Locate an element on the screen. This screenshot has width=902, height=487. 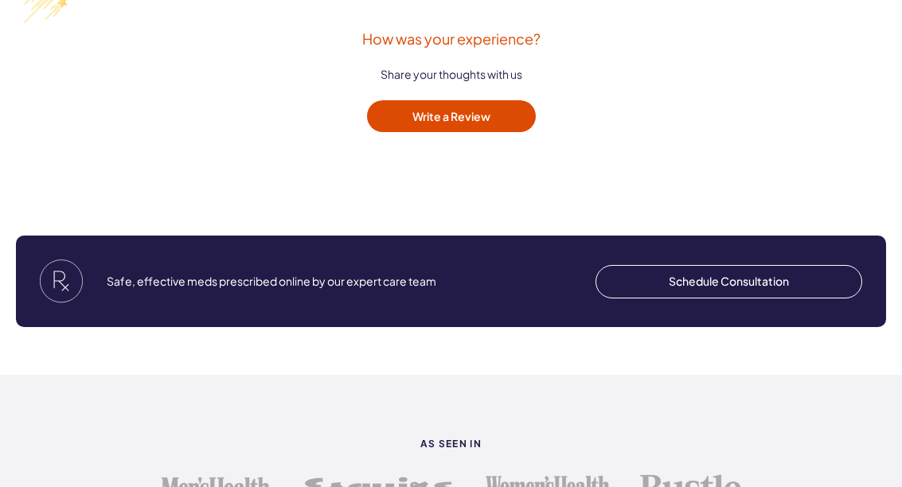
button: Write a Review is located at coordinates (451, 116).